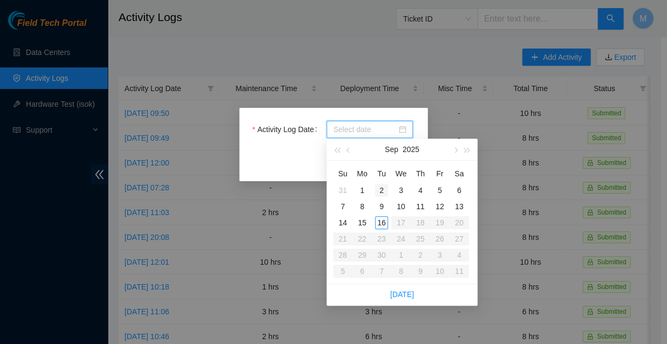 The width and height of the screenshot is (667, 344). I want to click on div: 6, so click(459, 190).